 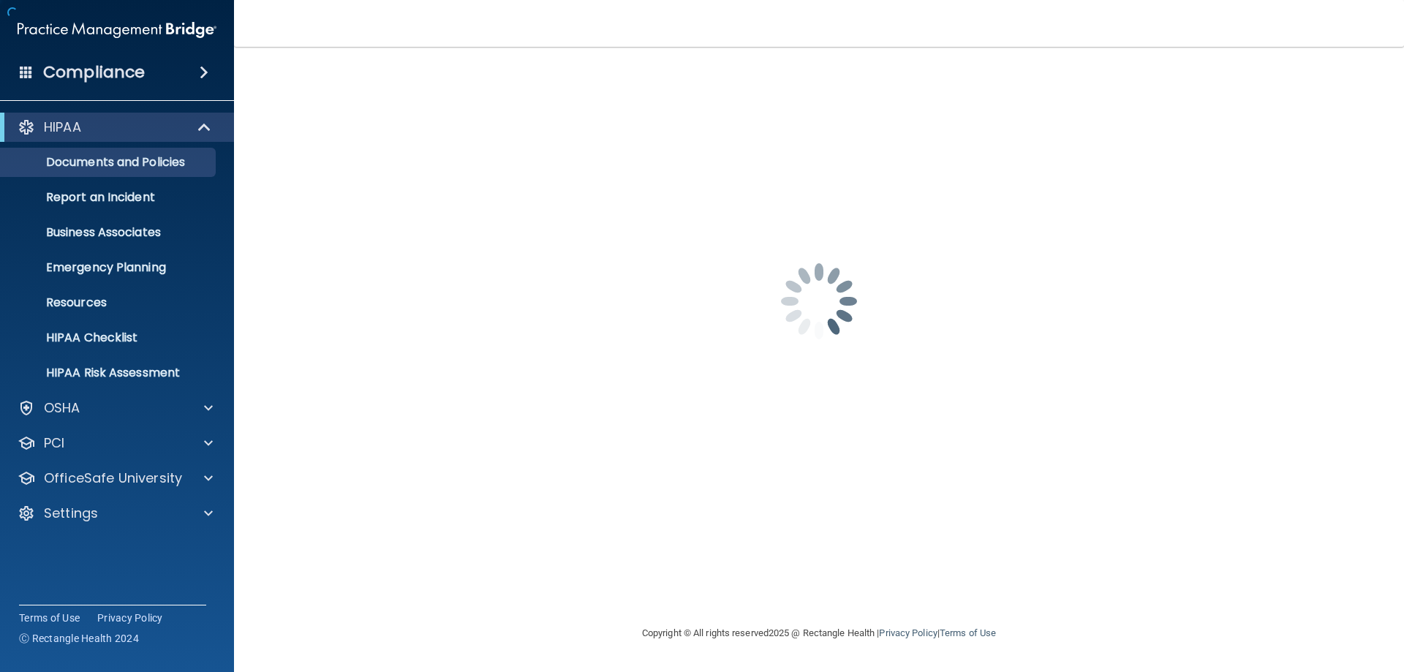 I want to click on p: HIPAA Checklist, so click(x=109, y=338).